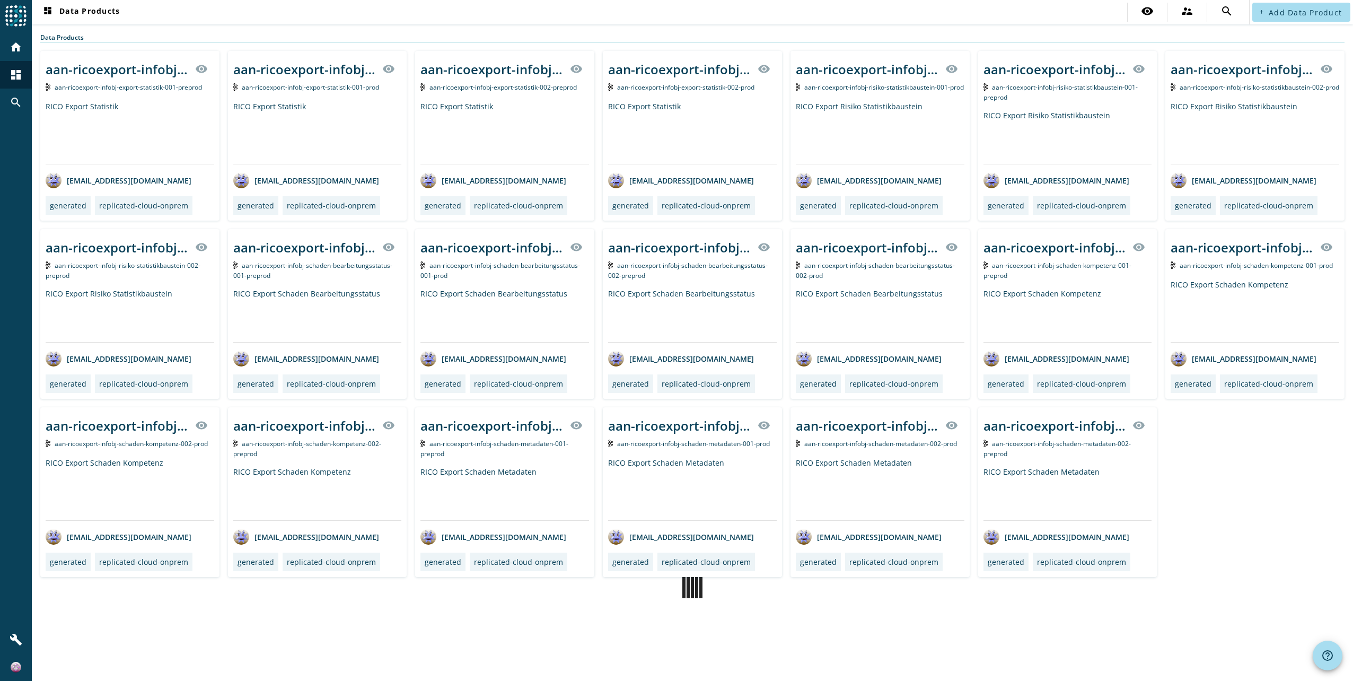 Image resolution: width=1353 pixels, height=681 pixels. I want to click on mat-icon: add, so click(1262, 12).